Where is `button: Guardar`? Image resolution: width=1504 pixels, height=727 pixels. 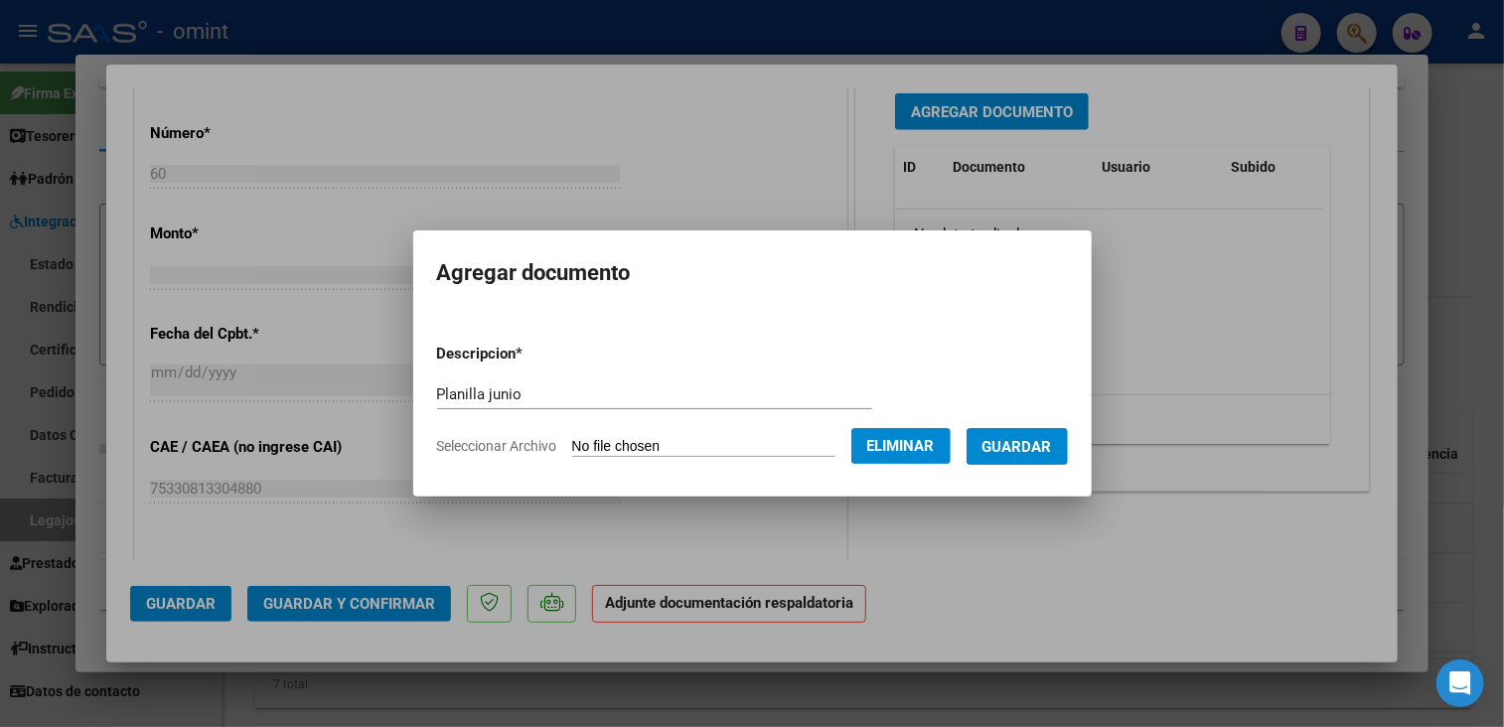 button: Guardar is located at coordinates (1017, 446).